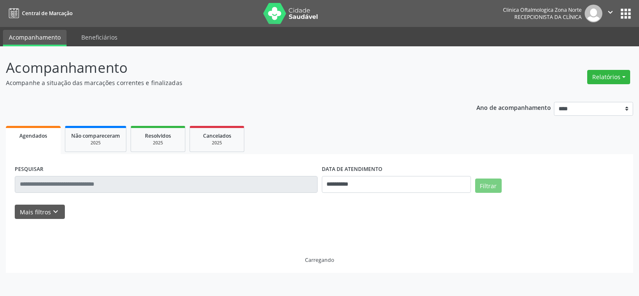  I want to click on span: Central de Marcação, so click(47, 13).